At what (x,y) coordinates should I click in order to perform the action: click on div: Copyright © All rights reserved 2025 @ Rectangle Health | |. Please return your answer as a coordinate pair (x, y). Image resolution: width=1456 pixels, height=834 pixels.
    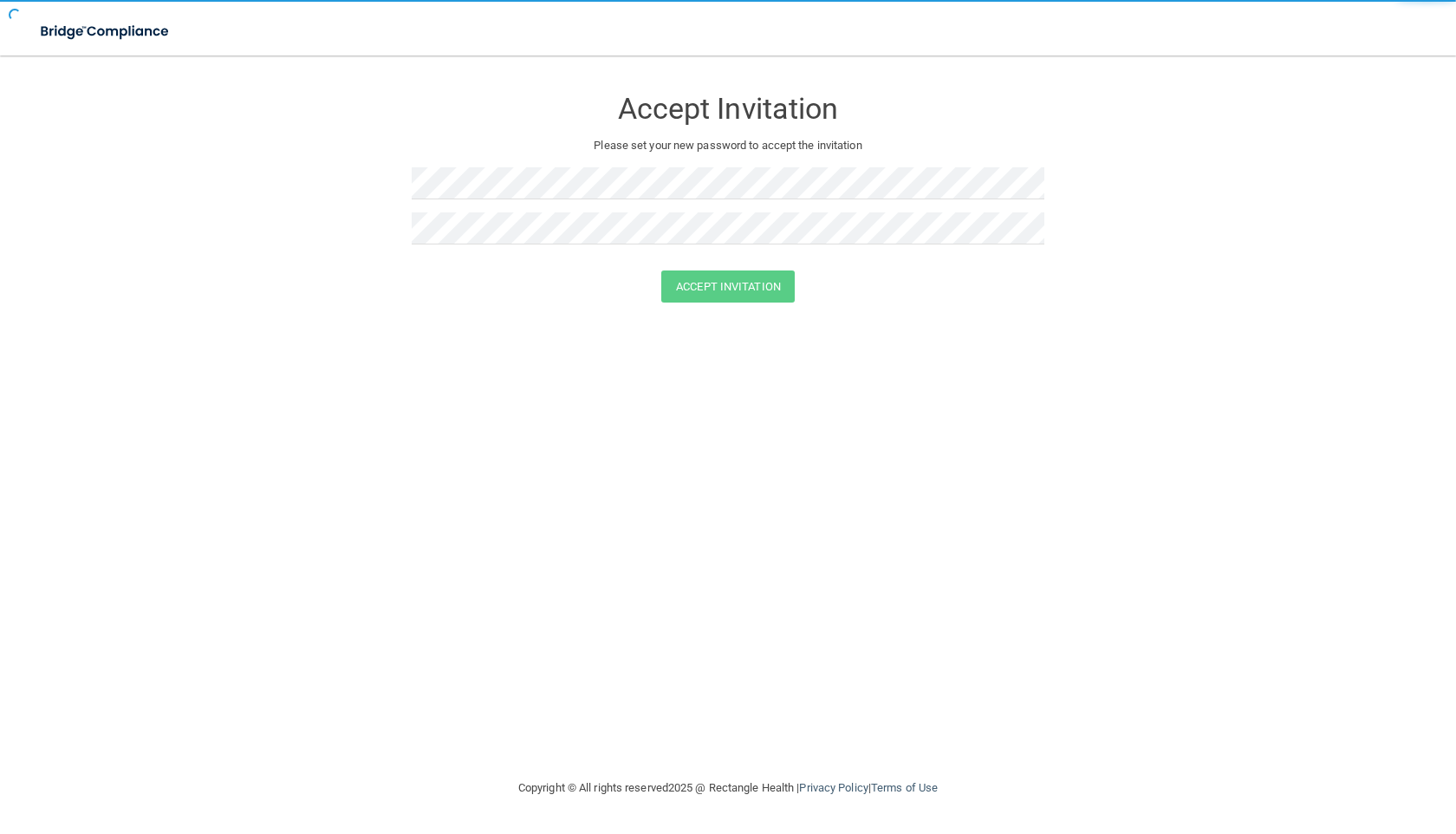
    Looking at the image, I should click on (728, 788).